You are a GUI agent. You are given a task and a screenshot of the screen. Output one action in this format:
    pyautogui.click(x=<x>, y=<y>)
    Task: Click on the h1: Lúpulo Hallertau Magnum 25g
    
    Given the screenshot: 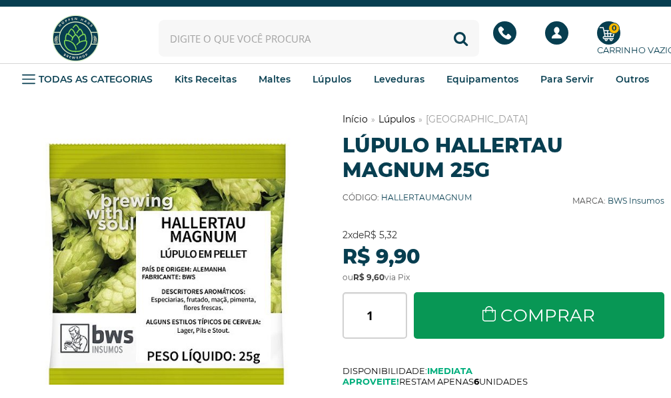 What is the action you would take?
    pyautogui.click(x=503, y=158)
    